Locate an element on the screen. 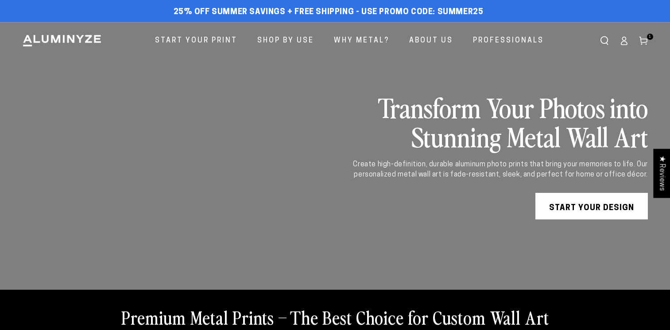 The height and width of the screenshot is (330, 670). a: START YOUR DESIGN is located at coordinates (592, 206).